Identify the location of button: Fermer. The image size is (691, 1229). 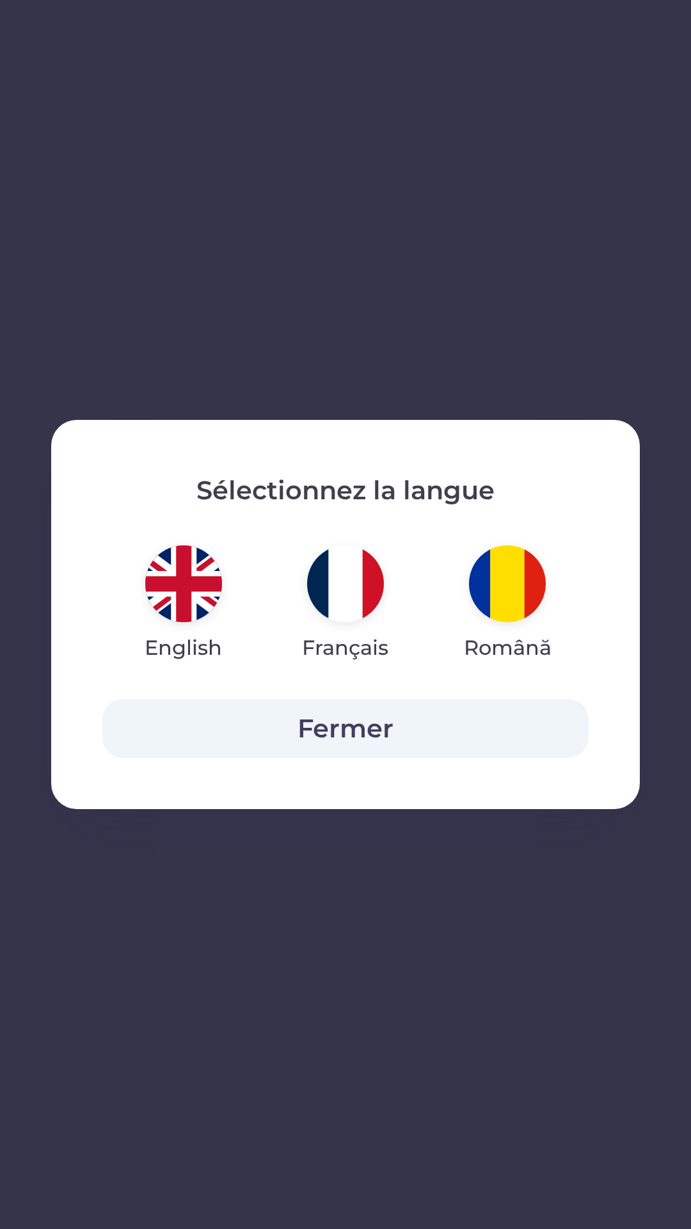
(346, 728).